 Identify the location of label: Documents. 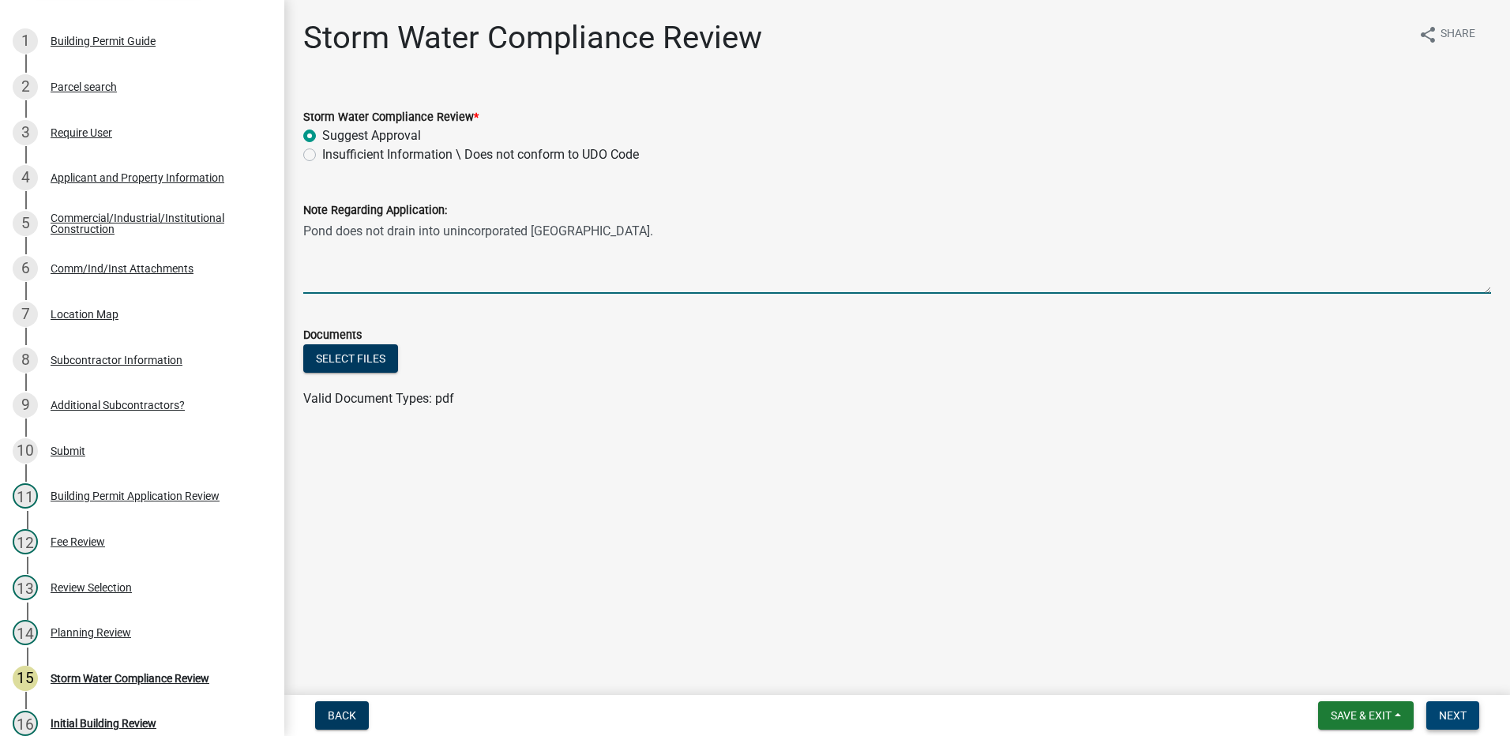
(333, 336).